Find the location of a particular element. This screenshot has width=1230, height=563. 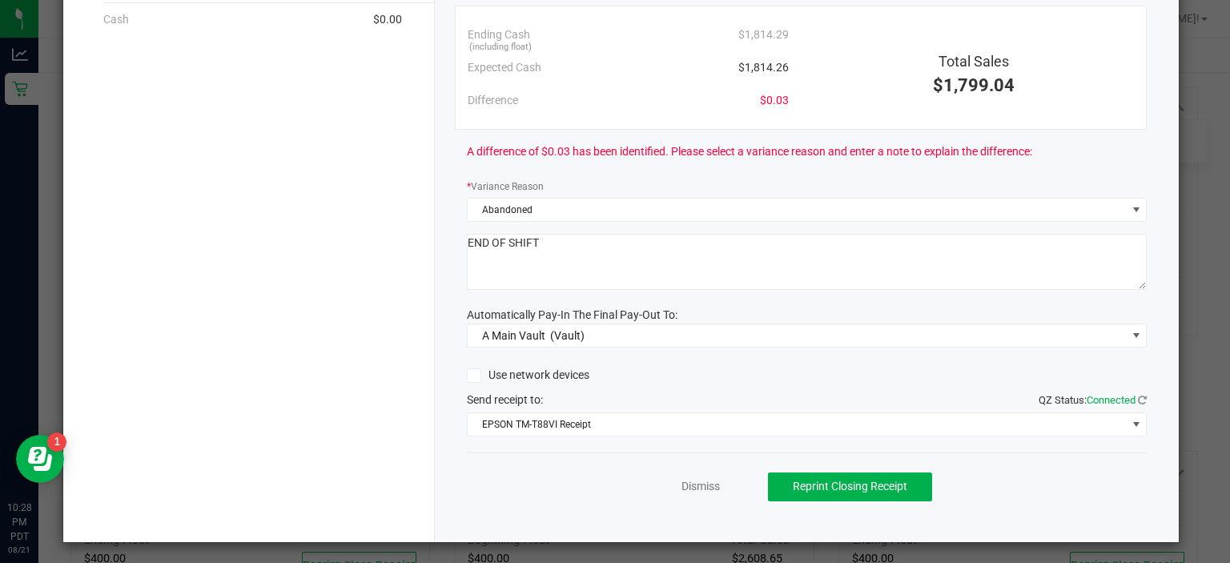

span: Abandoned is located at coordinates (797, 210).